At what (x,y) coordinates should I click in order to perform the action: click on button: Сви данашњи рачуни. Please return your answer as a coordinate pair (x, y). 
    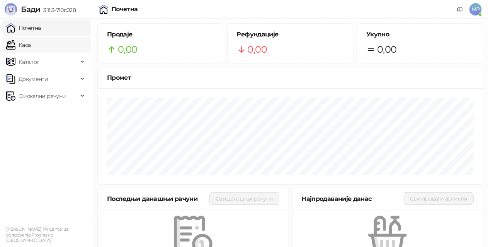
    Looking at the image, I should click on (244, 198).